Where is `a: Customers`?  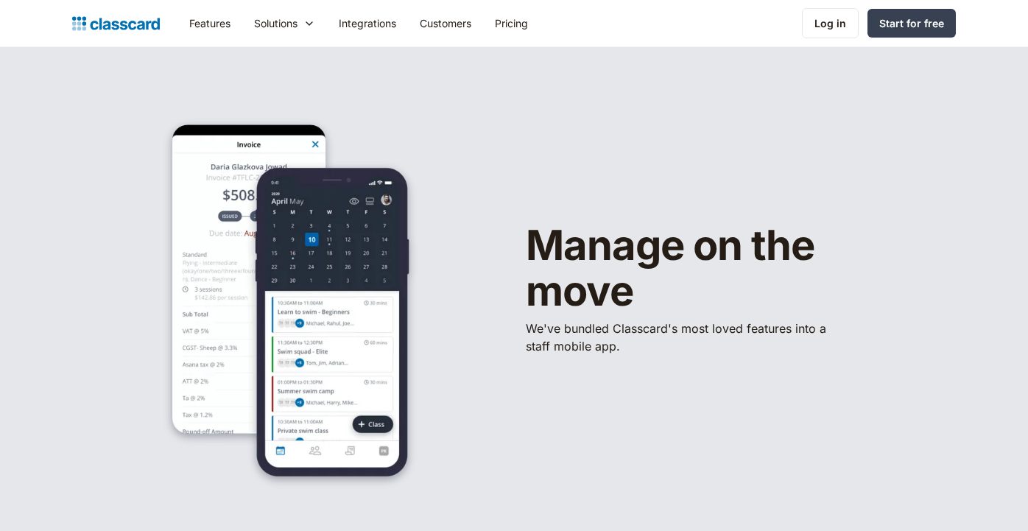 a: Customers is located at coordinates (445, 23).